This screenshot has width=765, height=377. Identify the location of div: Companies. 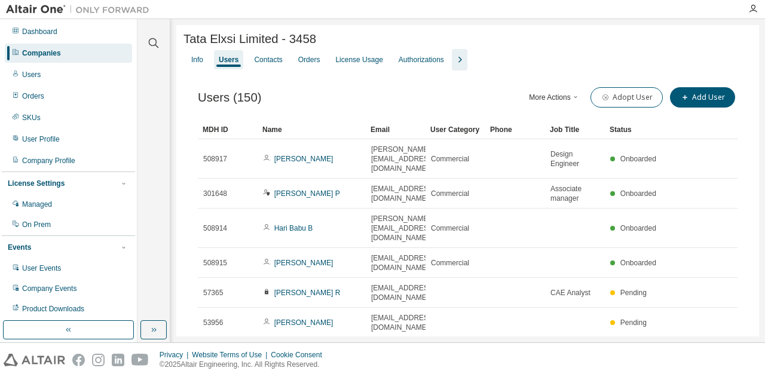
(41, 53).